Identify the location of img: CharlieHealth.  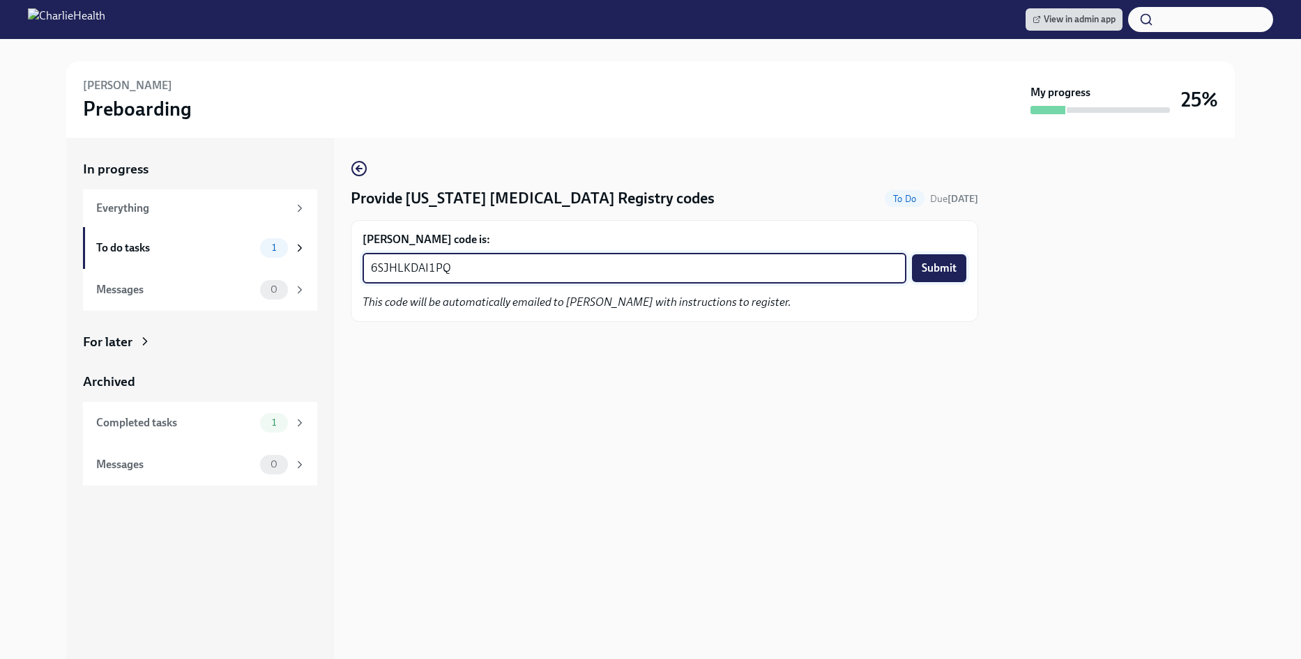
(66, 20).